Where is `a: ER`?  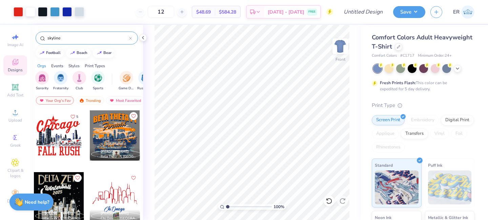 a: ER is located at coordinates (464, 12).